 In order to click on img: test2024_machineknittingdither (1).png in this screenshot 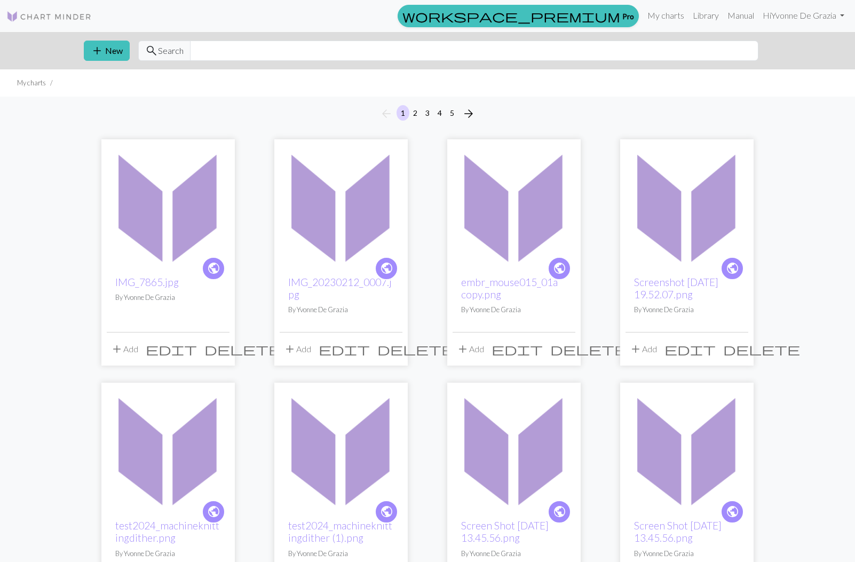, I will do `click(341, 450)`.